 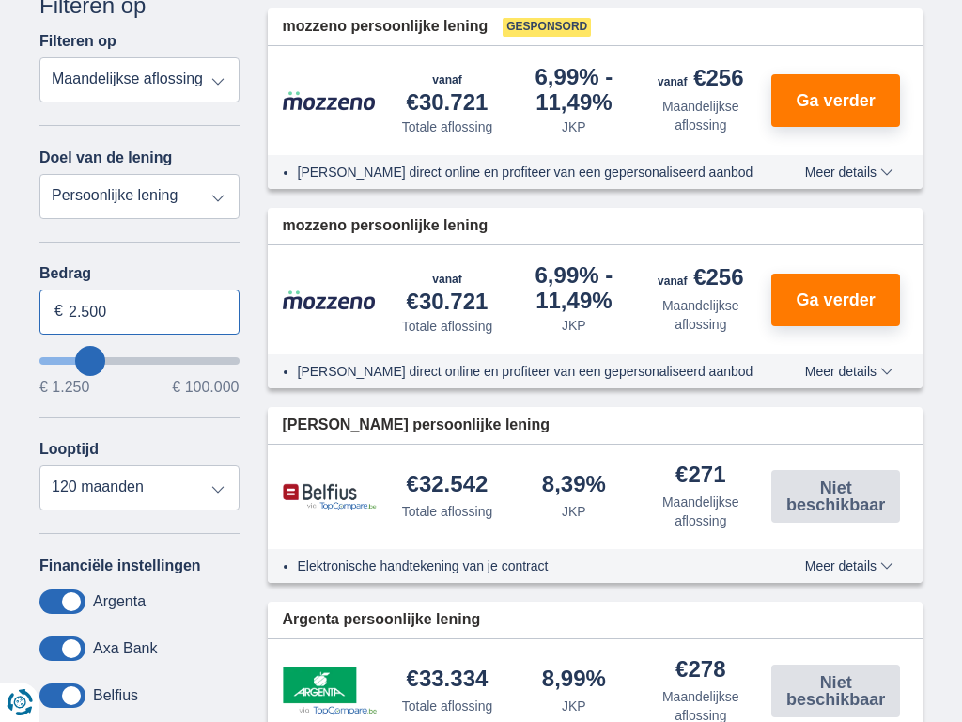 What do you see at coordinates (574, 485) in the screenshot?
I see `div: 8,39%` at bounding box center [574, 485].